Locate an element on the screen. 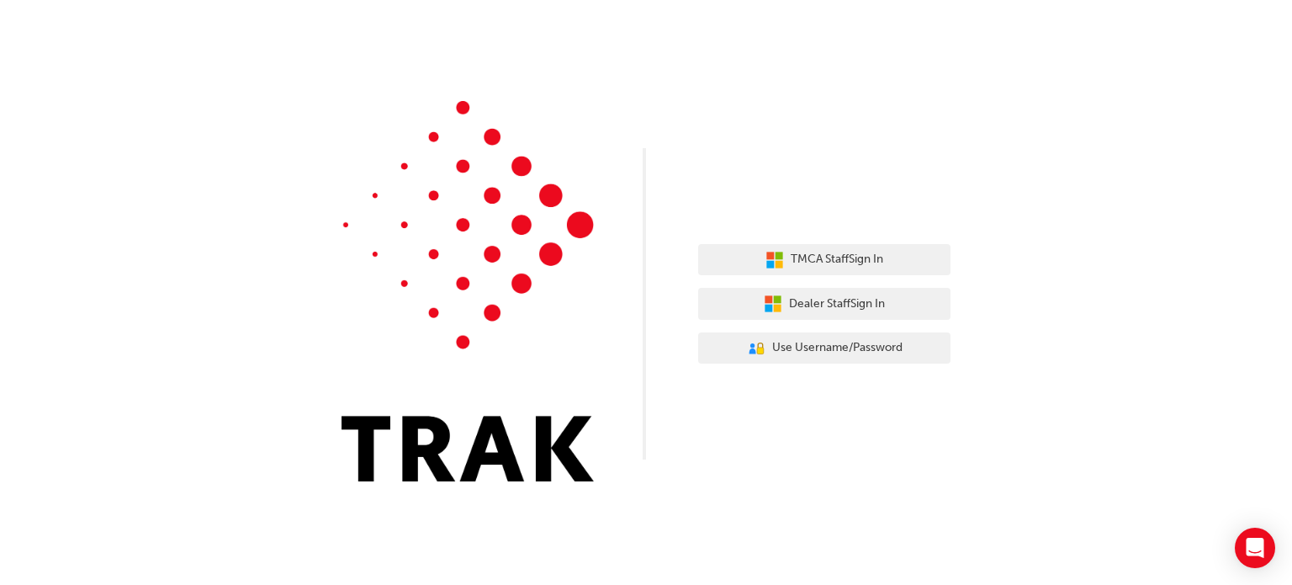  span: Use Username/Password is located at coordinates (837, 347).